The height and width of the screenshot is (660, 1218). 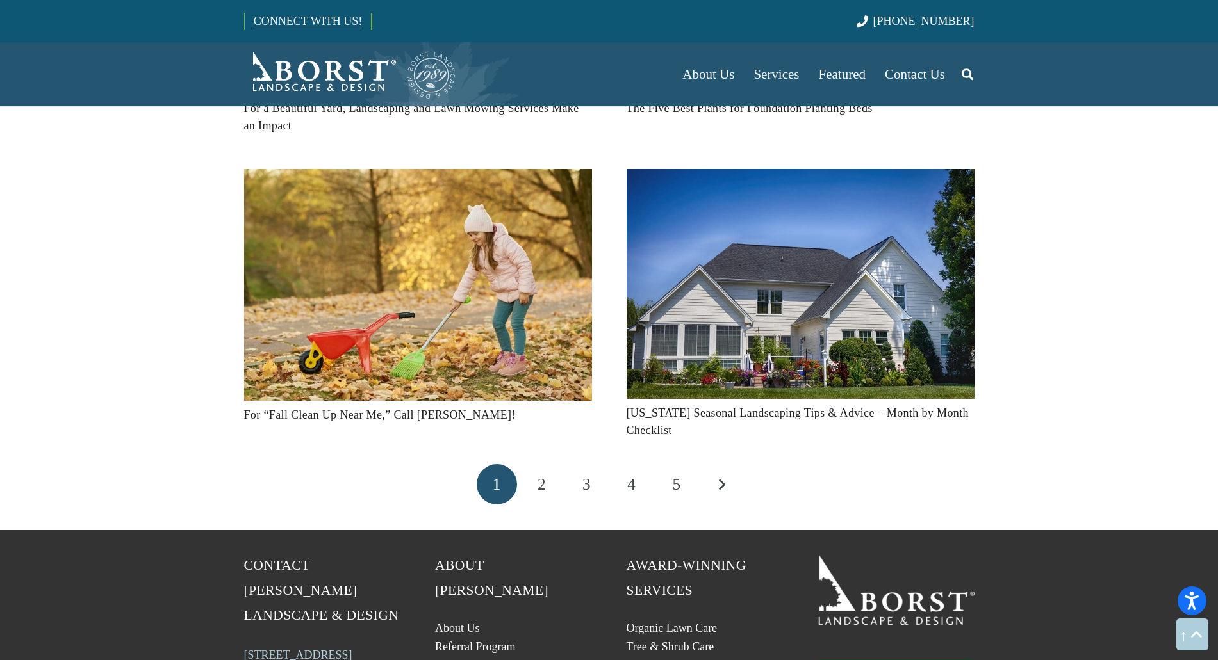 I want to click on span: Contact Us, so click(x=915, y=74).